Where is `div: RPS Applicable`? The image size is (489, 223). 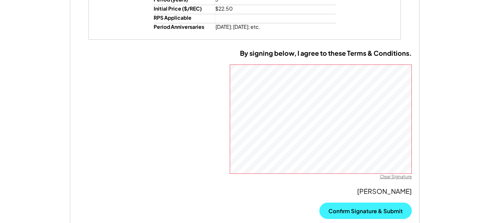 div: RPS Applicable is located at coordinates (183, 18).